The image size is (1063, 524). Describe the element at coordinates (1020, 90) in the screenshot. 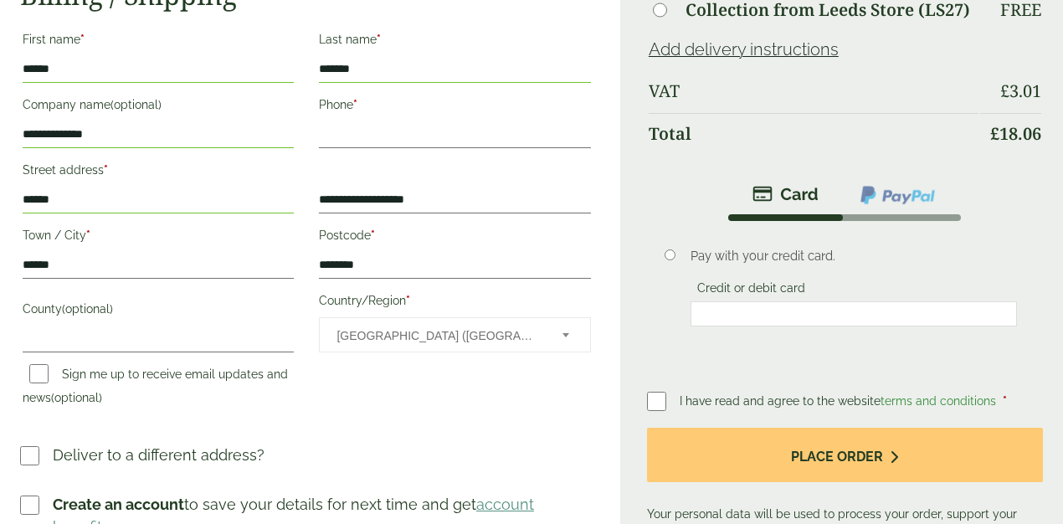

I see `bdi: 3.01` at that location.